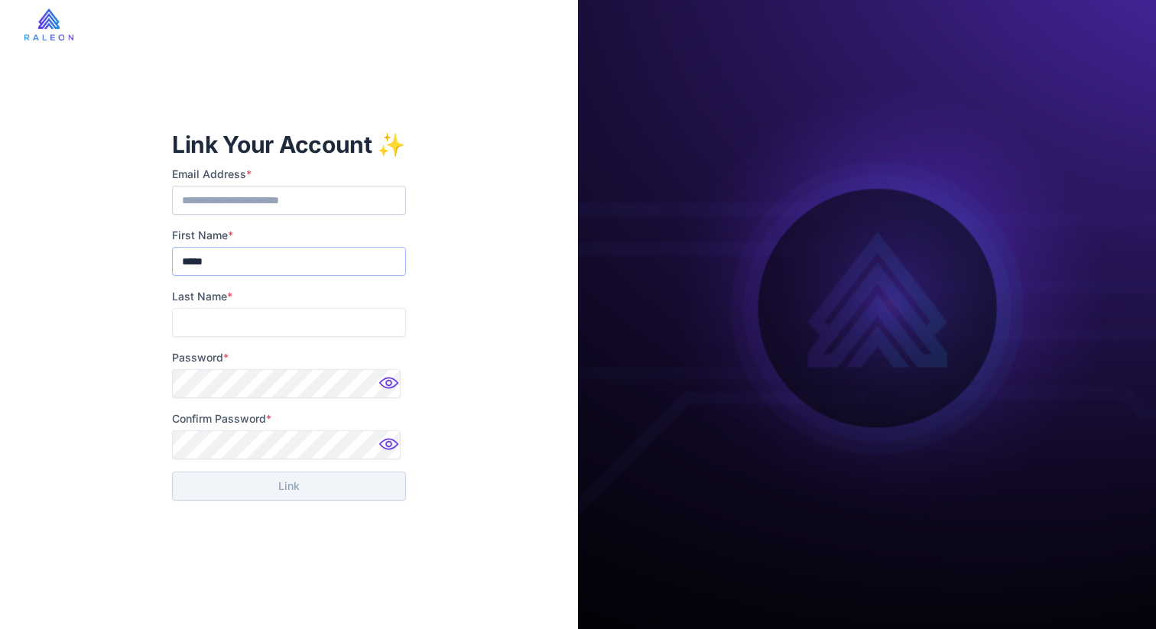  What do you see at coordinates (289, 174) in the screenshot?
I see `label: Email Address` at bounding box center [289, 174].